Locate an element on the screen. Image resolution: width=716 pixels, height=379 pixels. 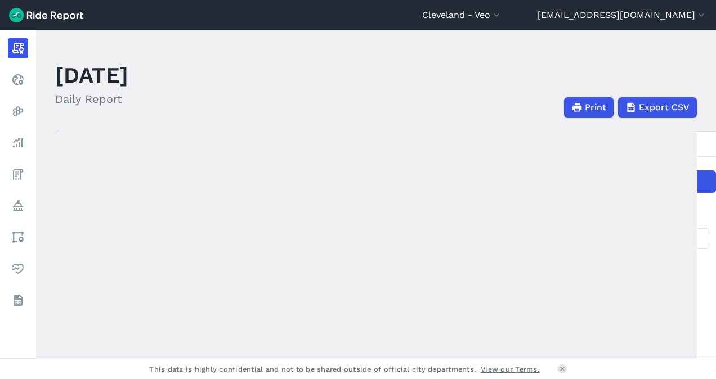
span: Export CSV is located at coordinates (664, 108).